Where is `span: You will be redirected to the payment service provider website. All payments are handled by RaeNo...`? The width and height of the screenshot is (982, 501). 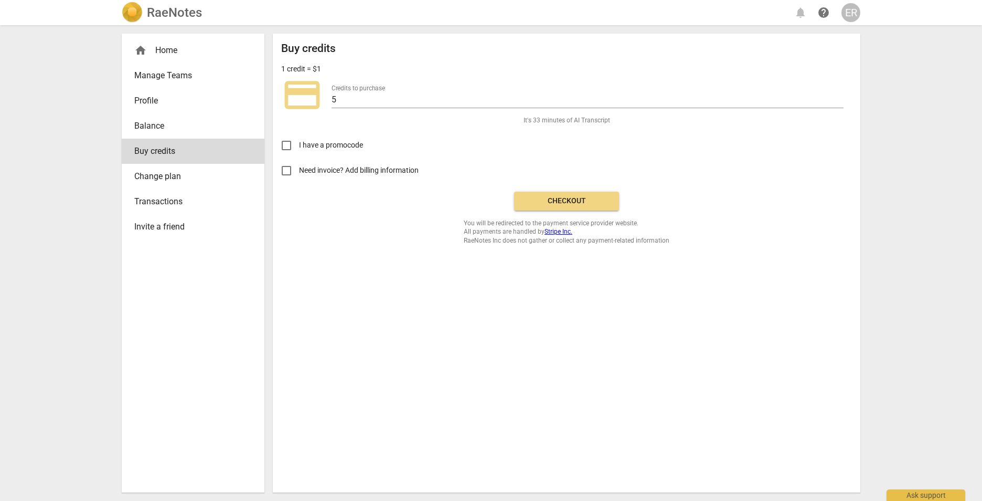
span: You will be redirected to the payment service provider website. All payments are handled by RaeNo... is located at coordinates (567, 232).